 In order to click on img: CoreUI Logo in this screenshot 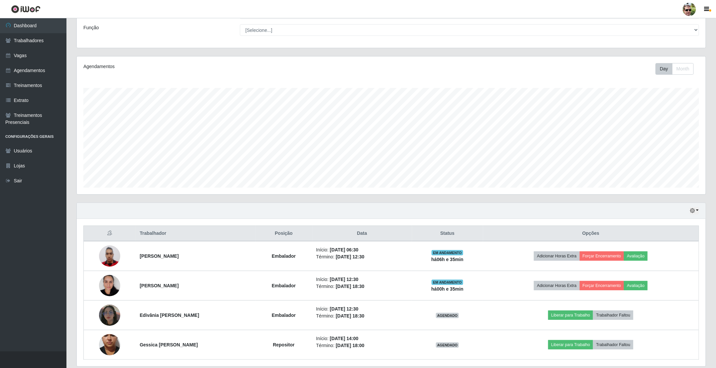, I will do `click(26, 9)`.